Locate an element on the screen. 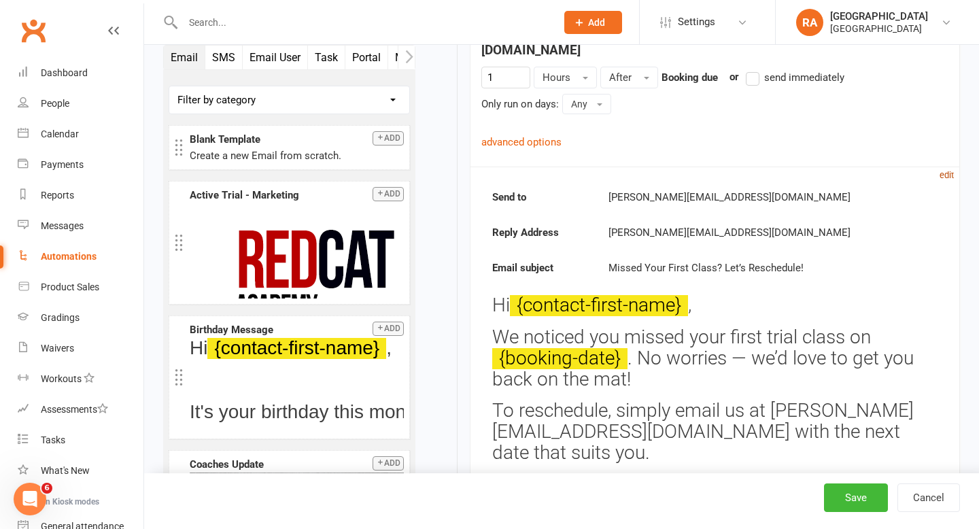  a: Gradings is located at coordinates (80, 317).